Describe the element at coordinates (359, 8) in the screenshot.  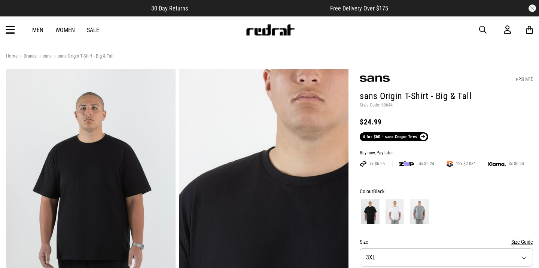
I see `span: Free Delivery Over $175` at that location.